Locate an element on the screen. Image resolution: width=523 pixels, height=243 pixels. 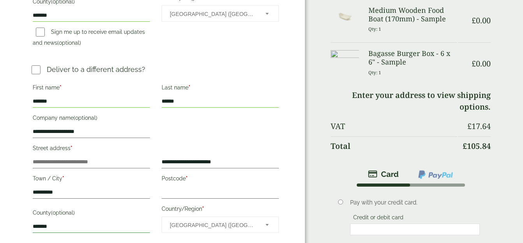
label: Town / City is located at coordinates (91, 180).